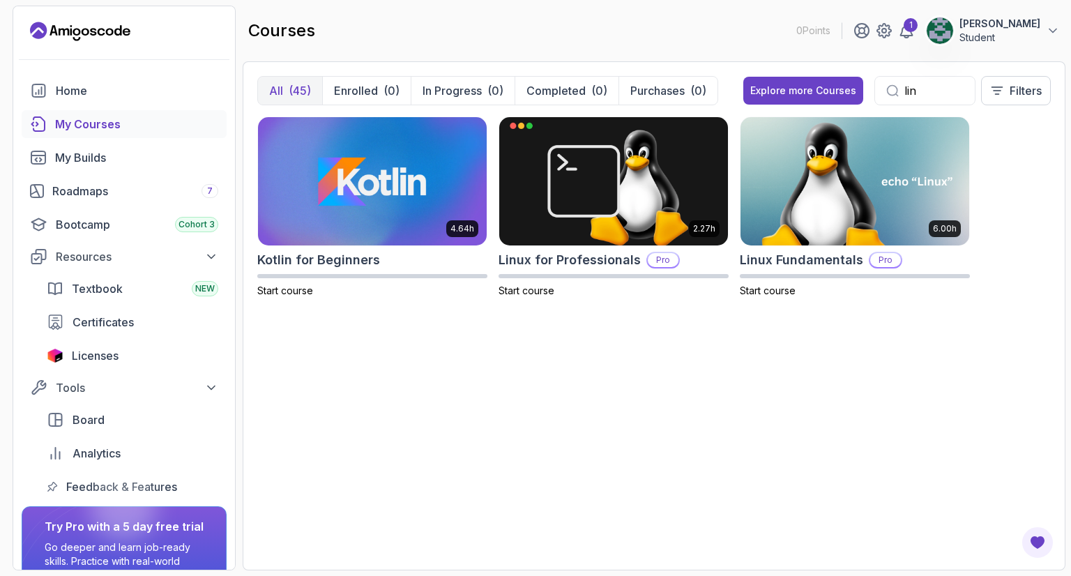 This screenshot has height=576, width=1071. Describe the element at coordinates (668, 91) in the screenshot. I see `button: Purchases(0)` at that location.